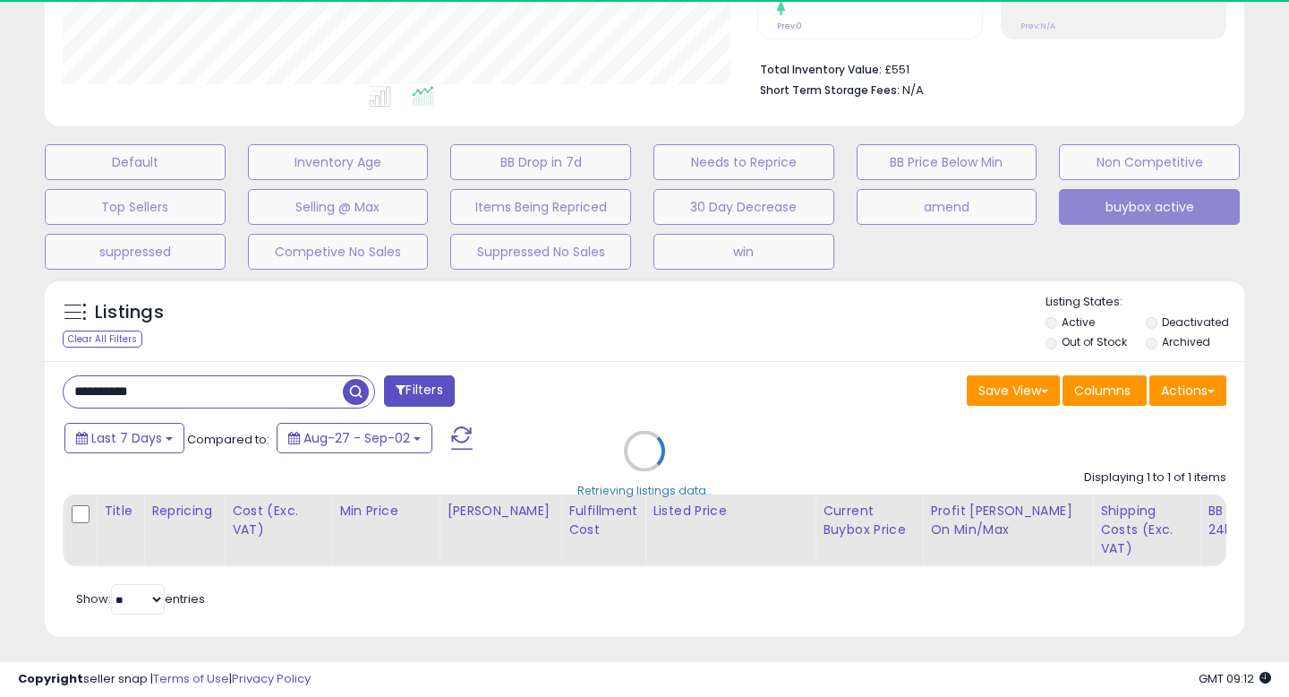 This screenshot has width=1289, height=697. I want to click on div: seller snap | |, so click(164, 679).